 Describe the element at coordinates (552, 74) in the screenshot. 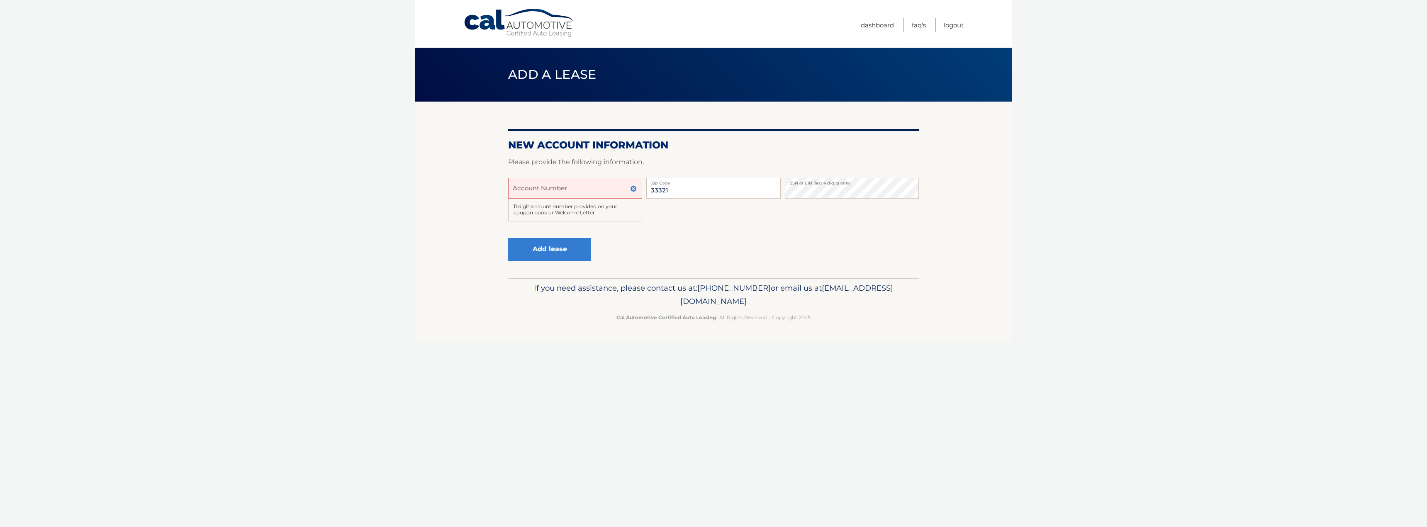

I see `span: Add a lease` at that location.